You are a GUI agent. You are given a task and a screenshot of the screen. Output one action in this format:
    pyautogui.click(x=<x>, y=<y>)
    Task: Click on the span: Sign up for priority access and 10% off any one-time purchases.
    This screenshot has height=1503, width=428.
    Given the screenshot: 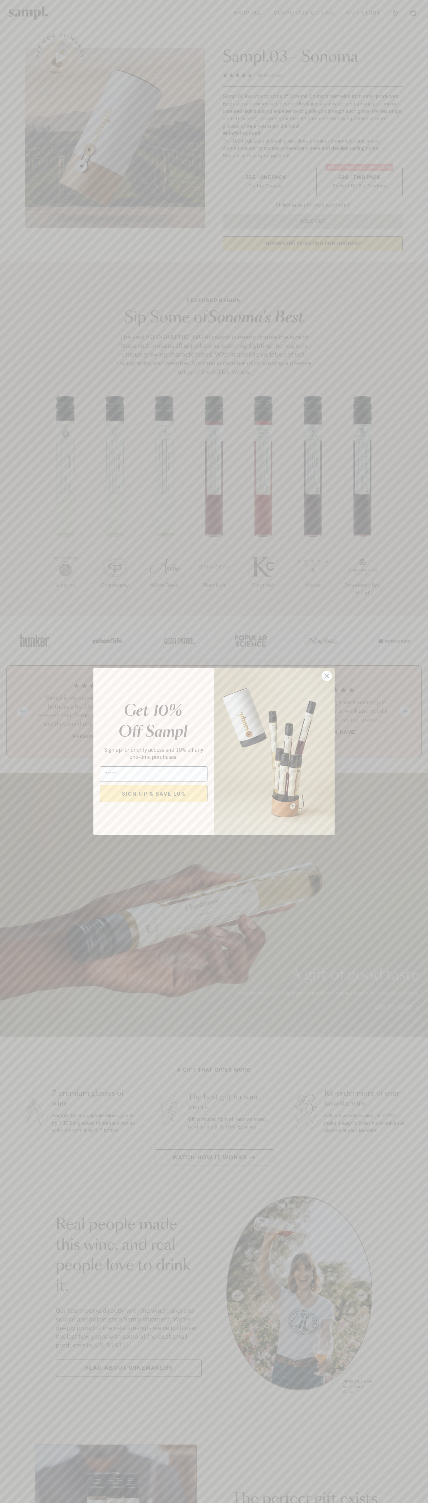 What is the action you would take?
    pyautogui.click(x=154, y=753)
    